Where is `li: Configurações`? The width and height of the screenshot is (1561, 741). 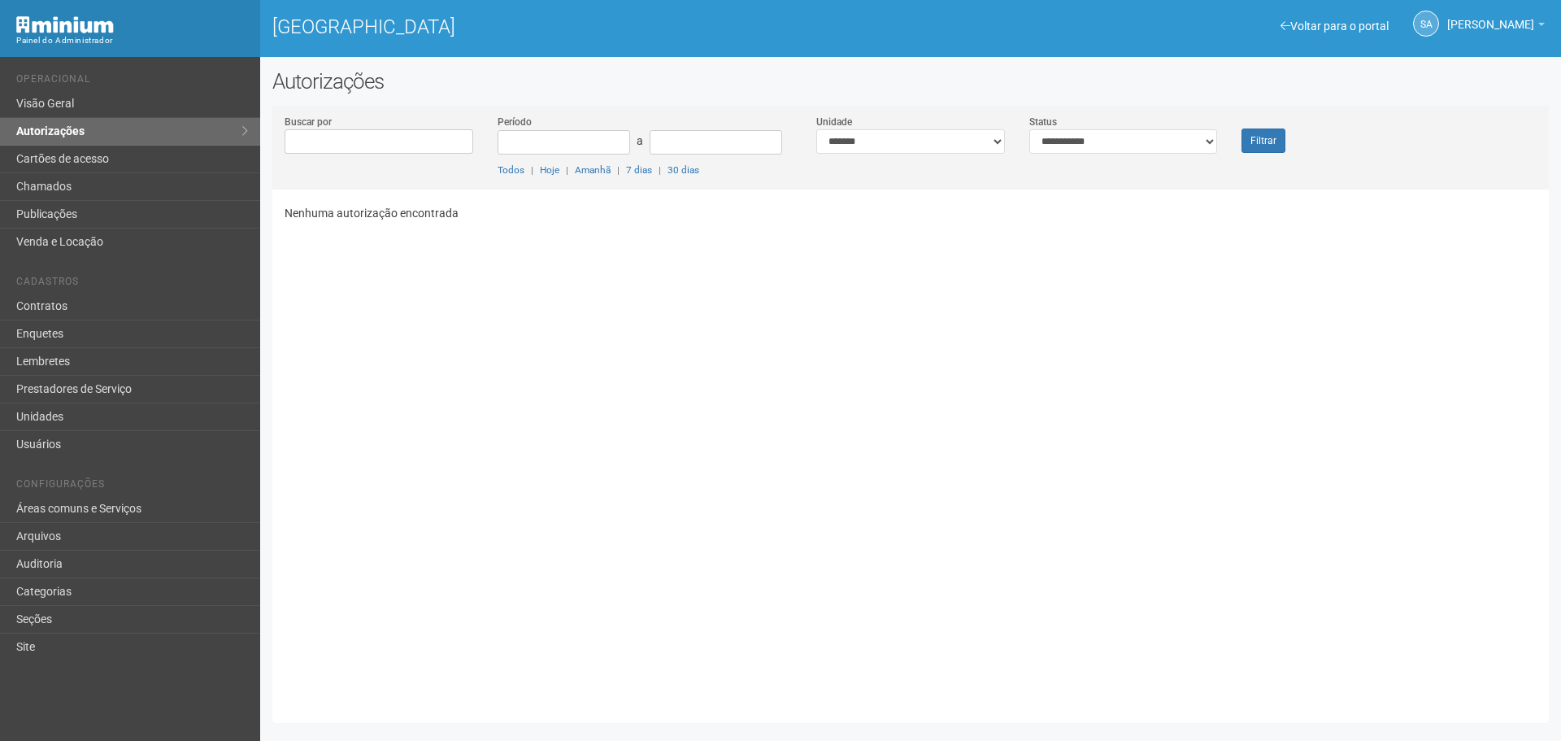 li: Configurações is located at coordinates (132, 486).